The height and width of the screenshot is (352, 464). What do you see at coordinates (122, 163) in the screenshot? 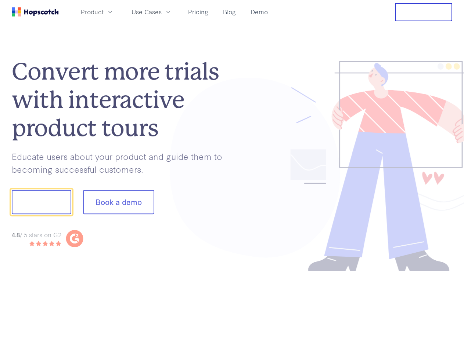
I see `p: Educate users about your product and guide them to becoming successful customers.` at bounding box center [122, 163].